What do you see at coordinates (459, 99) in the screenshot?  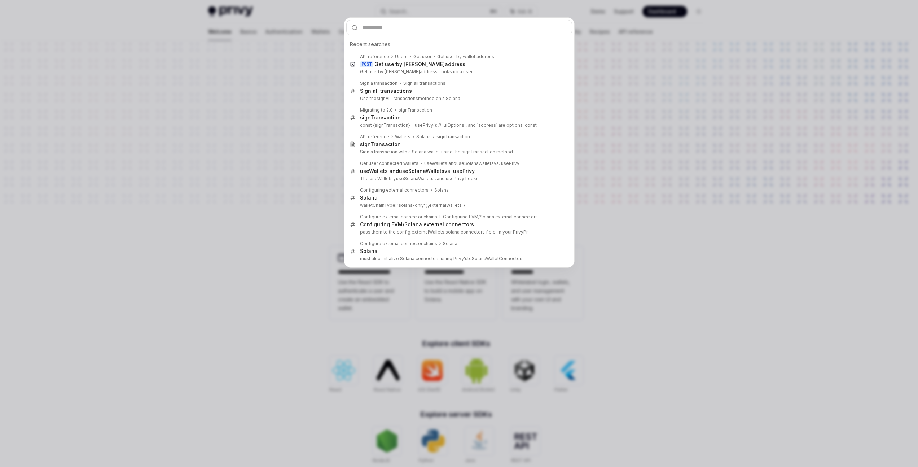 I see `p: Use the method on a Solana` at bounding box center [459, 99].